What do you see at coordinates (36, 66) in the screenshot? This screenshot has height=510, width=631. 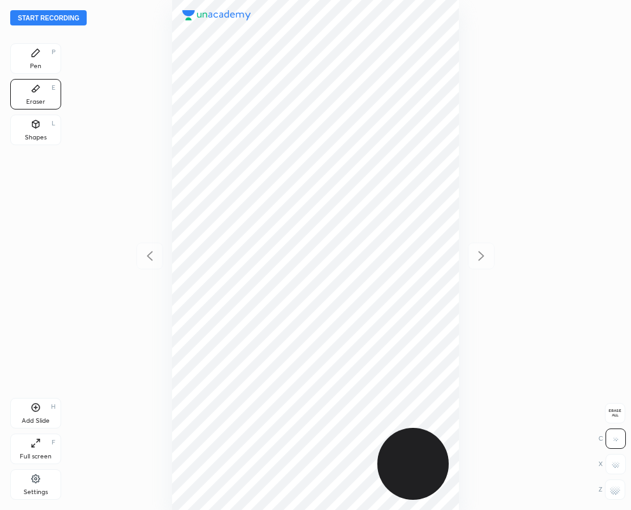 I see `div: Pen` at bounding box center [36, 66].